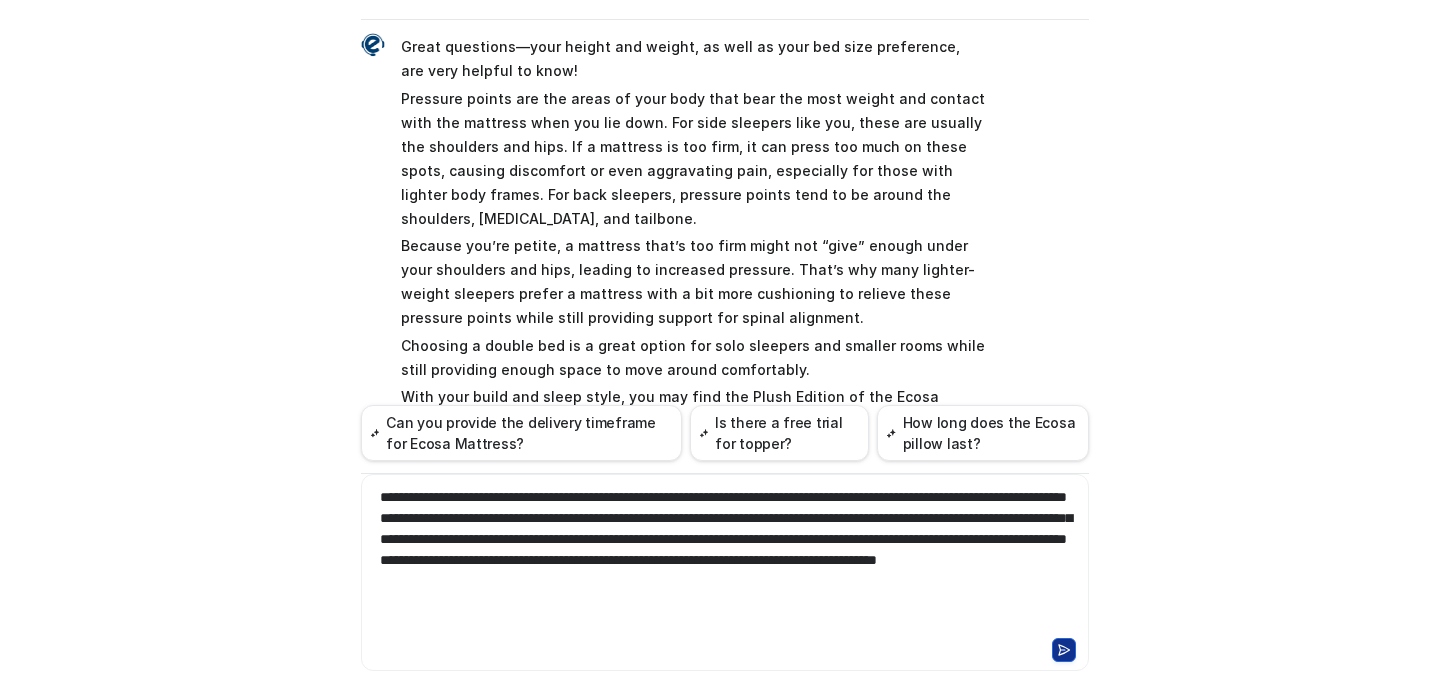 This screenshot has height=695, width=1450. I want to click on p: Pressure points are the areas of your body that bear the most weight and contact with the mattres..., so click(693, 159).